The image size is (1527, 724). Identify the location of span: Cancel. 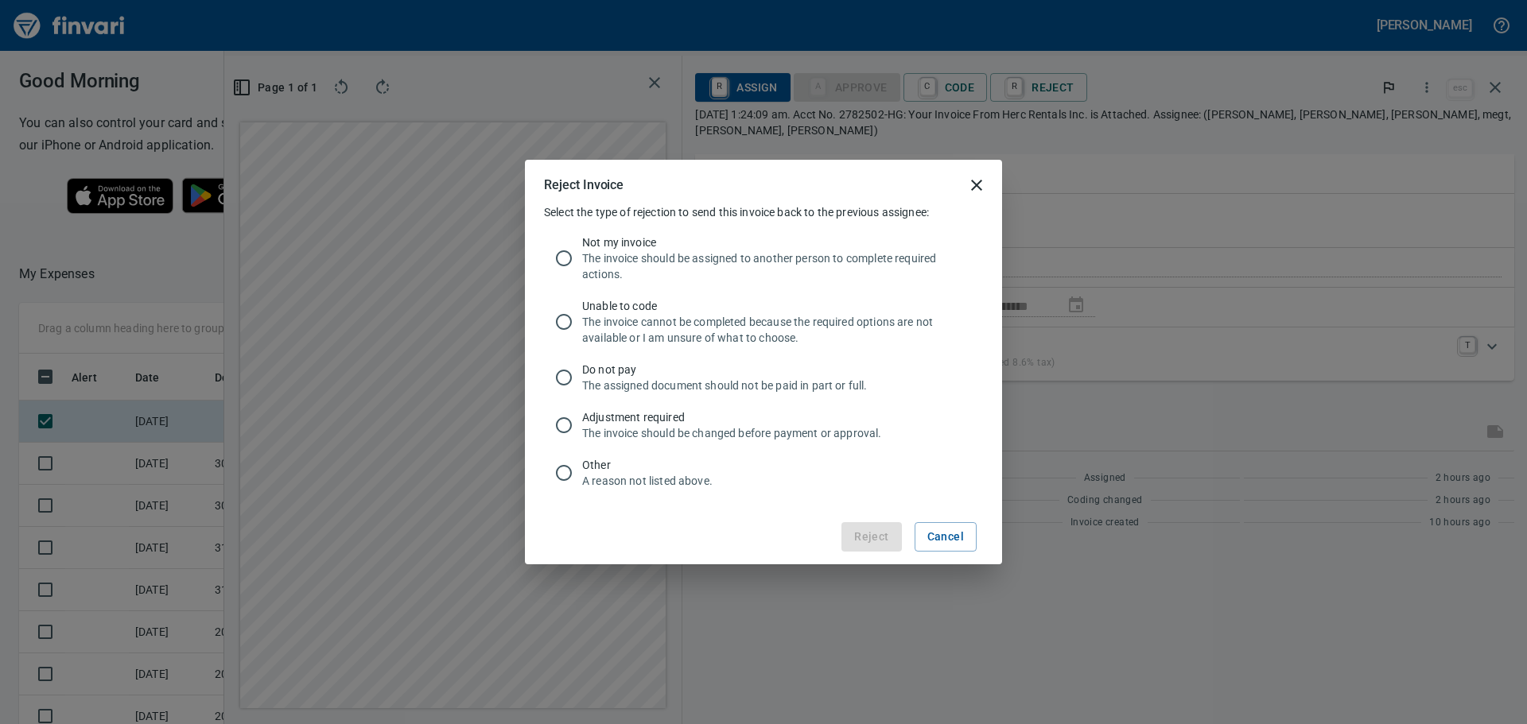
(945, 537).